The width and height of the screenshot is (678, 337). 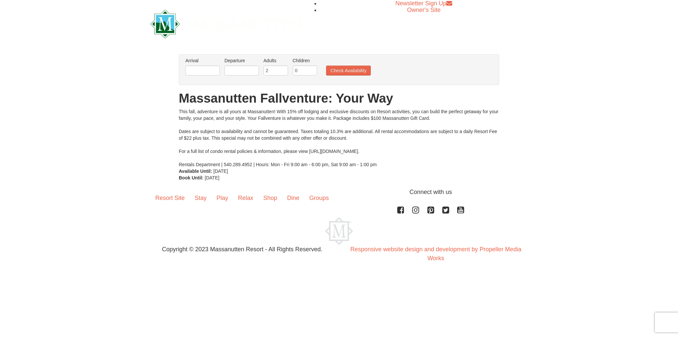 I want to click on span: Owner's Site, so click(x=424, y=10).